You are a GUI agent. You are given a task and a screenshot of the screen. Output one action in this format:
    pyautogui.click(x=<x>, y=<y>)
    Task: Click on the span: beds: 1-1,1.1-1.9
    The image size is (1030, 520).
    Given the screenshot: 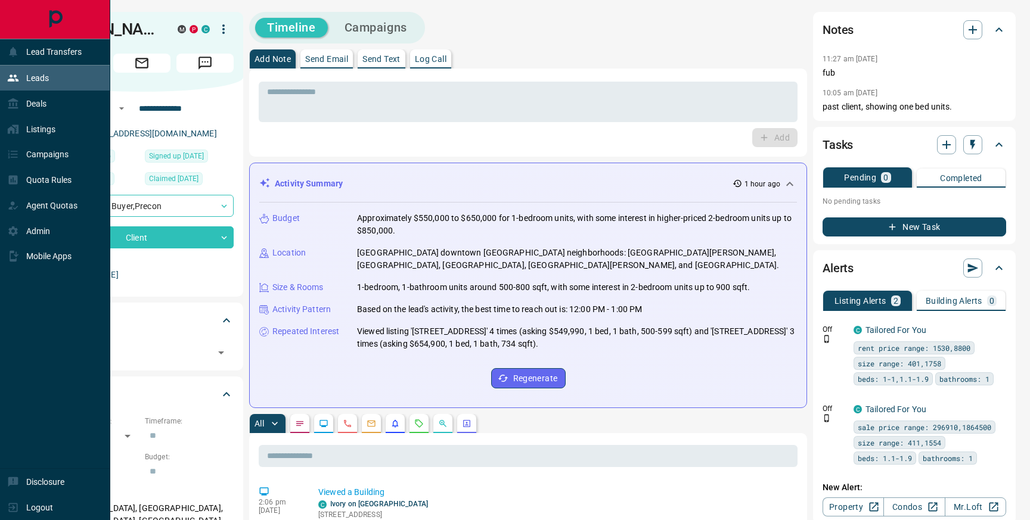 What is the action you would take?
    pyautogui.click(x=893, y=379)
    